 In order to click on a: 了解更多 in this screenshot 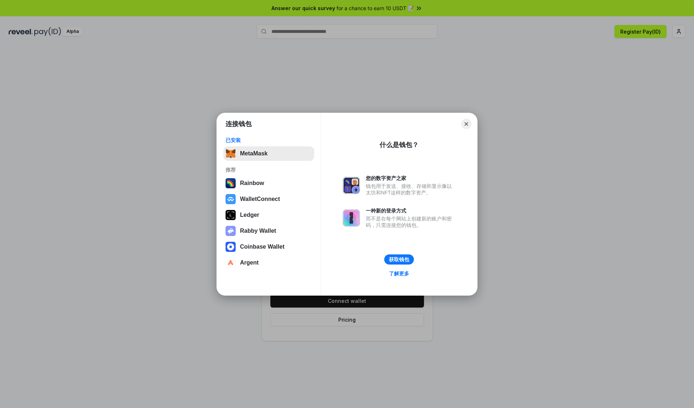, I will do `click(399, 274)`.